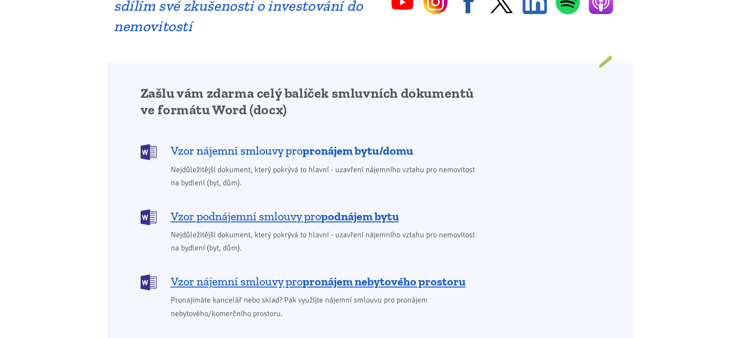 The image size is (740, 338). Describe the element at coordinates (285, 217) in the screenshot. I see `span: Vzor podnájemní smlouvy pro` at that location.